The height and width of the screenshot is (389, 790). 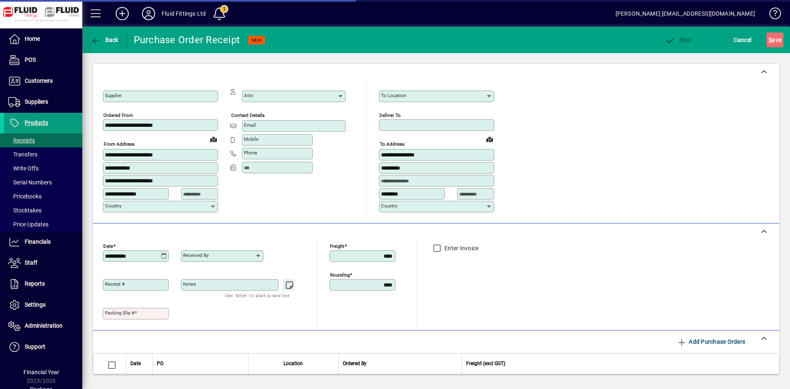 What do you see at coordinates (104, 40) in the screenshot?
I see `button: Back` at bounding box center [104, 40].